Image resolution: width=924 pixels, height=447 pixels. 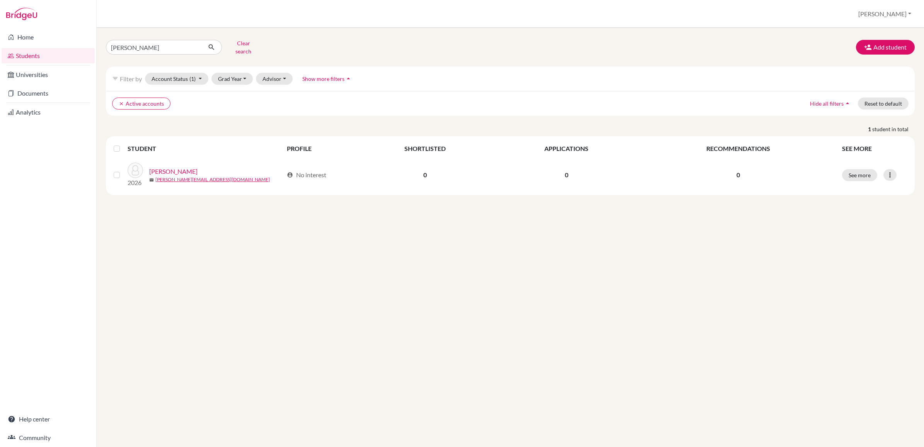 I want to click on span: Show more filters, so click(x=323, y=79).